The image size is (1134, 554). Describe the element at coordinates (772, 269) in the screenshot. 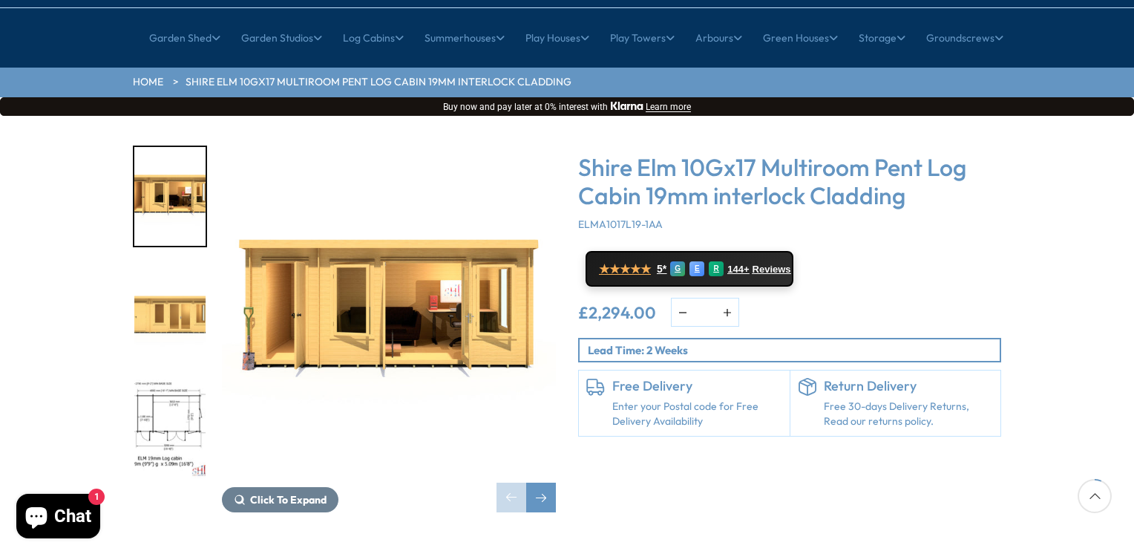

I see `span: Reviews` at that location.